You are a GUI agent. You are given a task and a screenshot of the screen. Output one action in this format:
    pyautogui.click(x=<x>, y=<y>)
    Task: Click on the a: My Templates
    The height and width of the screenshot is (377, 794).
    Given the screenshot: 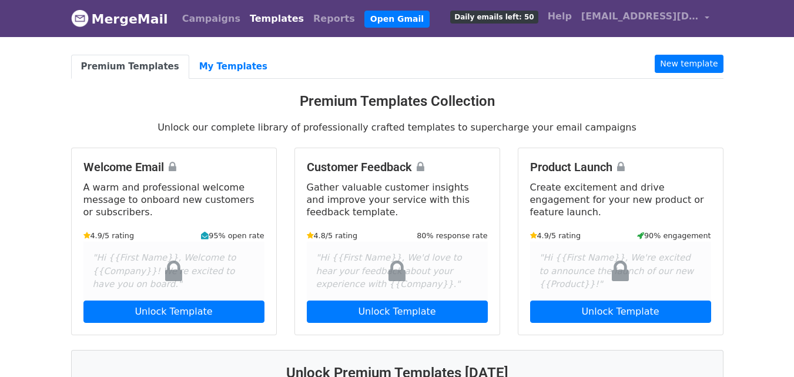 What is the action you would take?
    pyautogui.click(x=233, y=66)
    